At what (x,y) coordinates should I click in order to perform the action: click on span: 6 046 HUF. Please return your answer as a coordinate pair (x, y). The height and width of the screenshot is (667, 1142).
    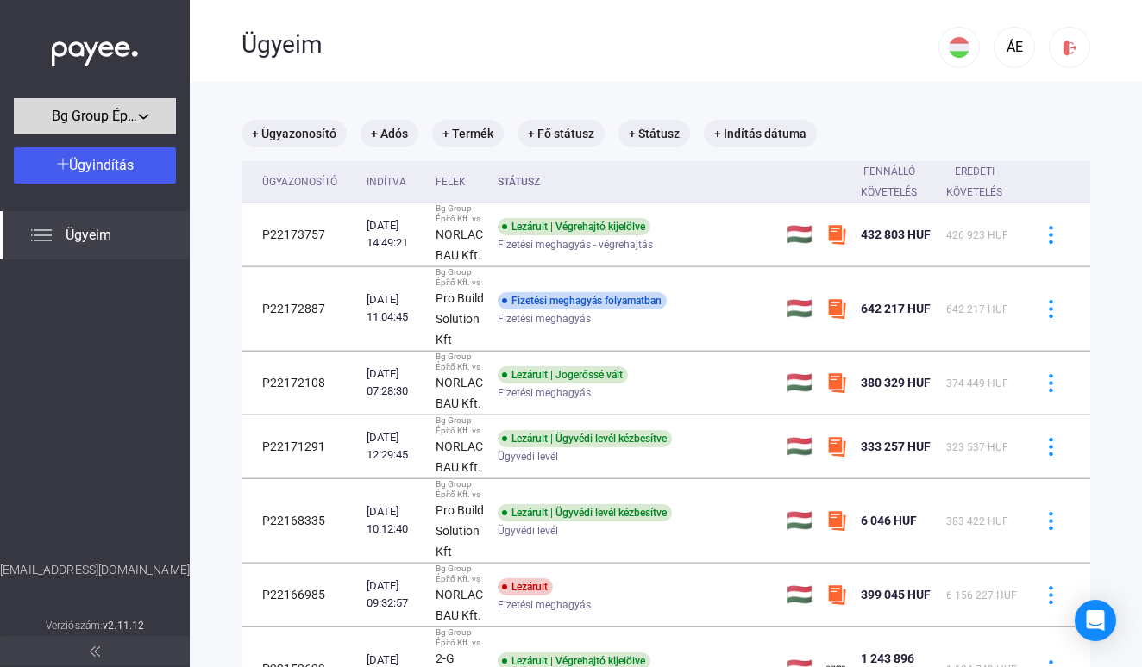
    Looking at the image, I should click on (888, 521).